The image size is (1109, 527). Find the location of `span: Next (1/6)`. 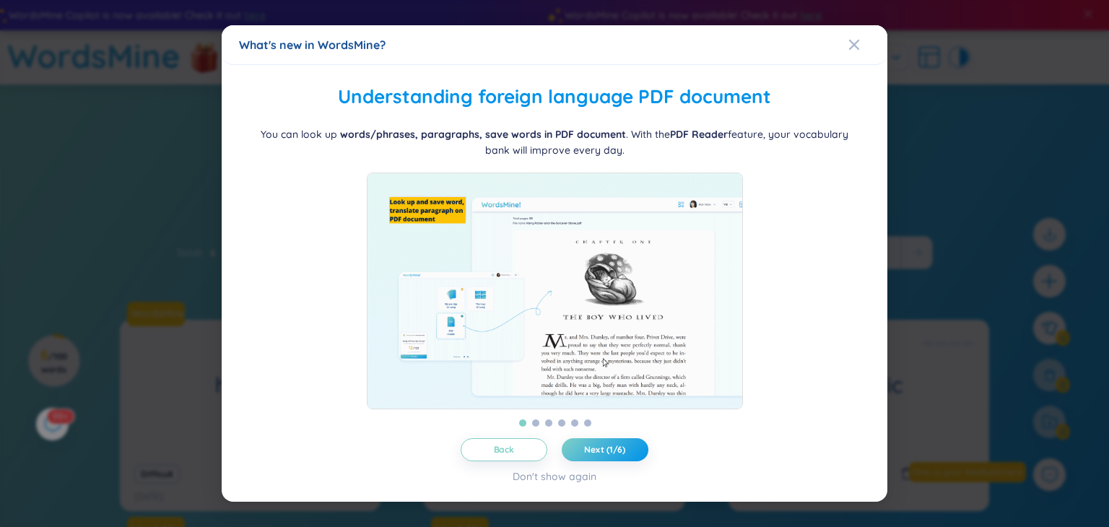

span: Next (1/6) is located at coordinates (605, 450).